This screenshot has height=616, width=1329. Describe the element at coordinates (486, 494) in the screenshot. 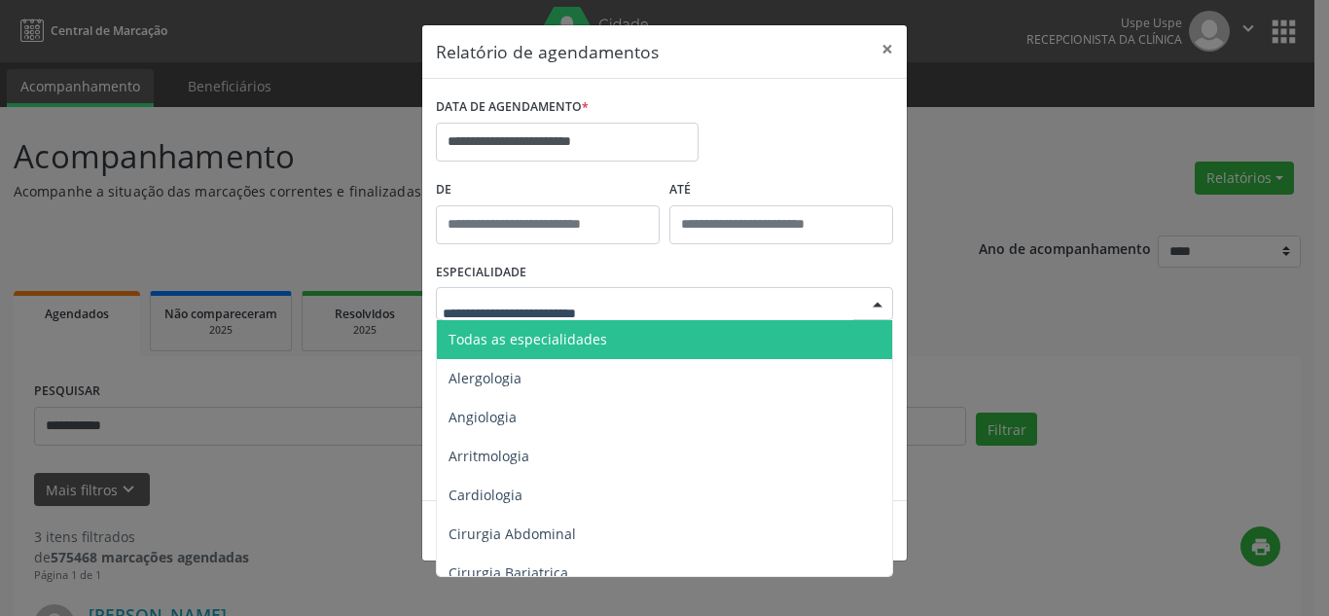

I see `span: Cardiologia` at that location.